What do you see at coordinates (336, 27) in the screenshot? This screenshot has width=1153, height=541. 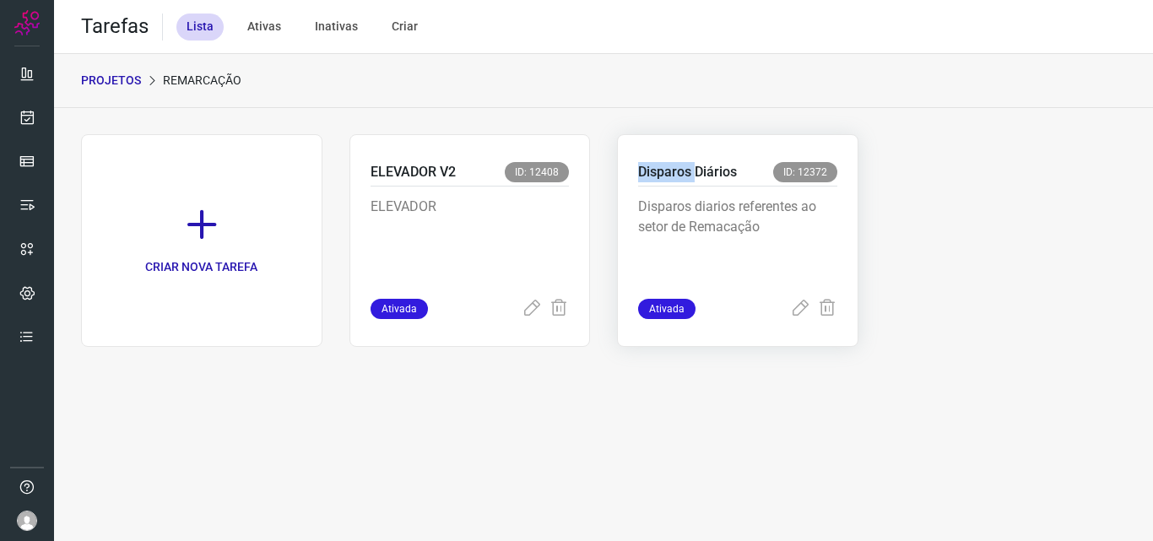 I see `div: Inativas` at bounding box center [336, 27].